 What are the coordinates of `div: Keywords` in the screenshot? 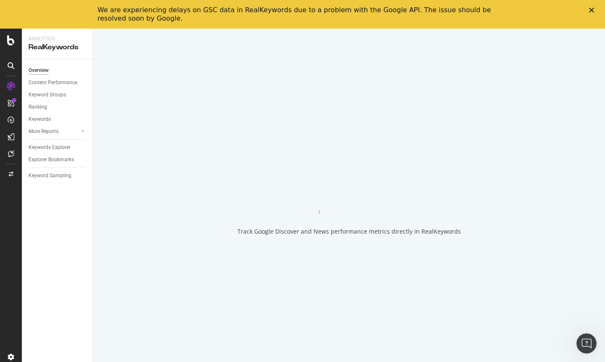 It's located at (40, 119).